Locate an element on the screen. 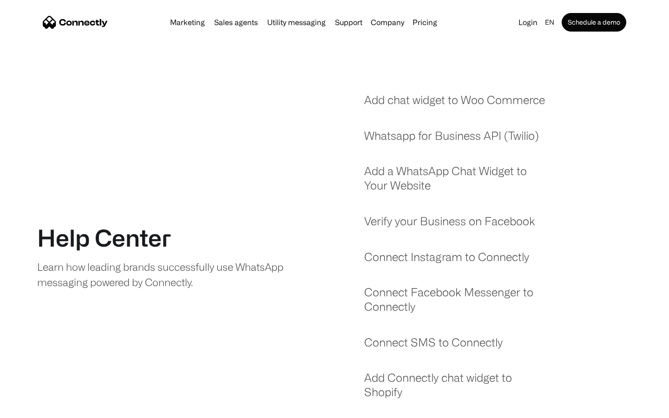  a: Connect Facebook Messenger to Connectly is located at coordinates (458, 304).